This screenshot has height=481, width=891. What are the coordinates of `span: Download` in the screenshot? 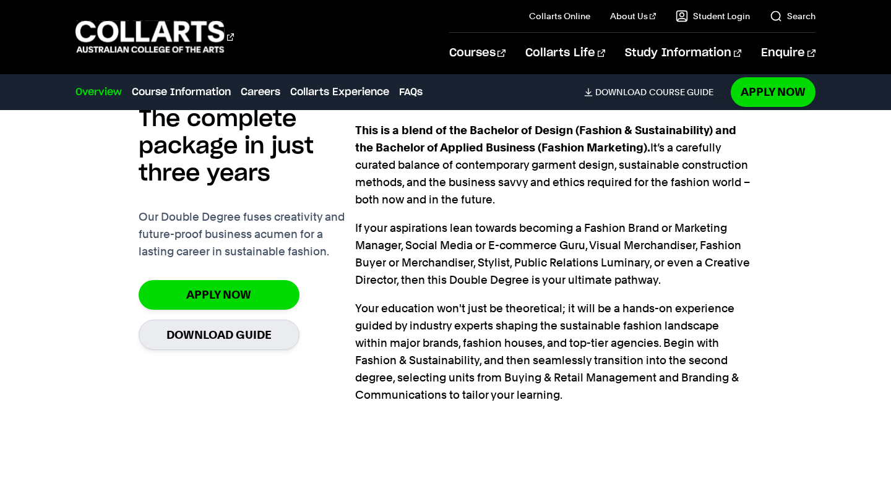 It's located at (620, 92).